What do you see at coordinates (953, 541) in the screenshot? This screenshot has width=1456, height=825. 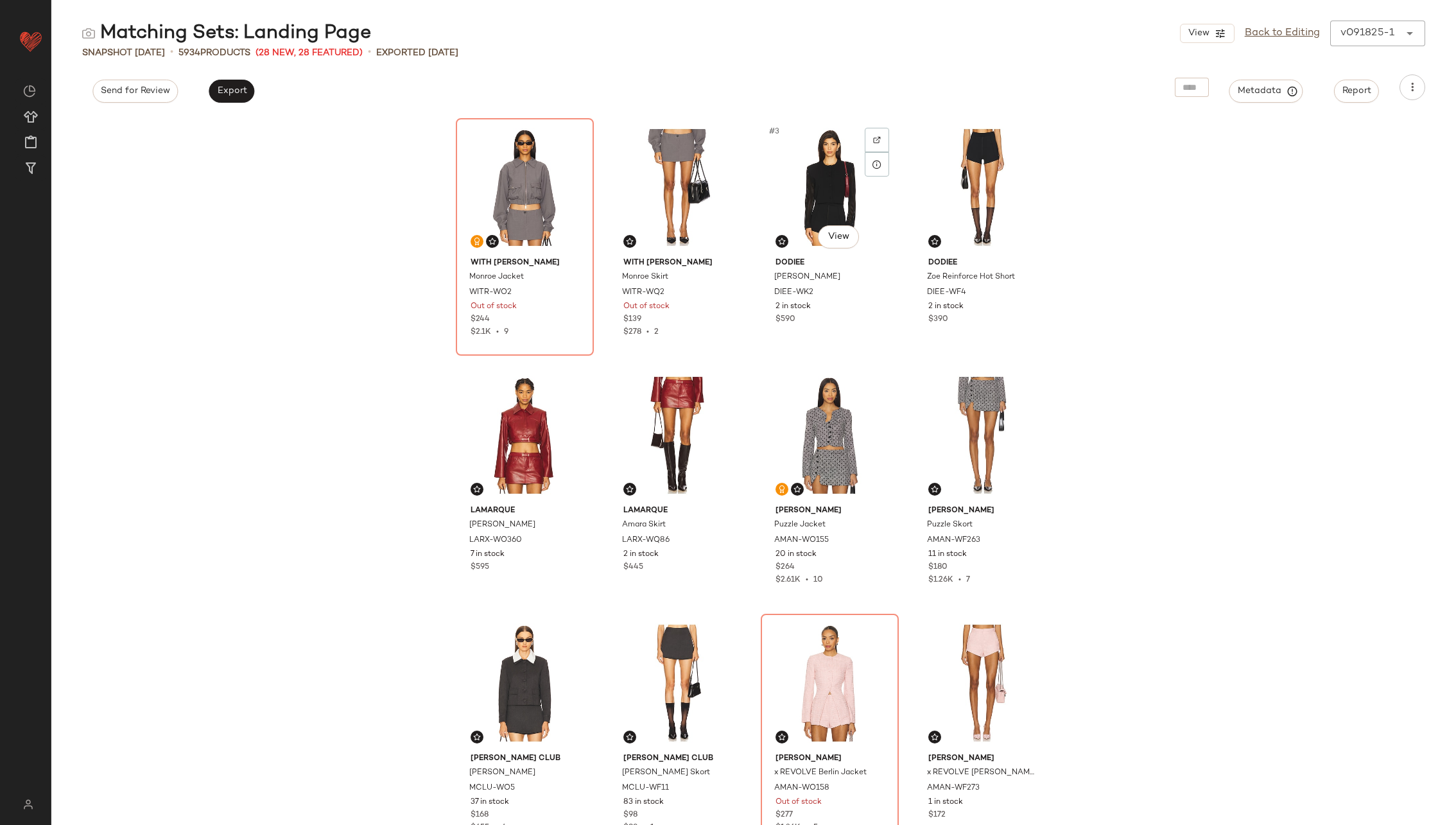 I see `span: AMAN-WF263` at bounding box center [953, 541].